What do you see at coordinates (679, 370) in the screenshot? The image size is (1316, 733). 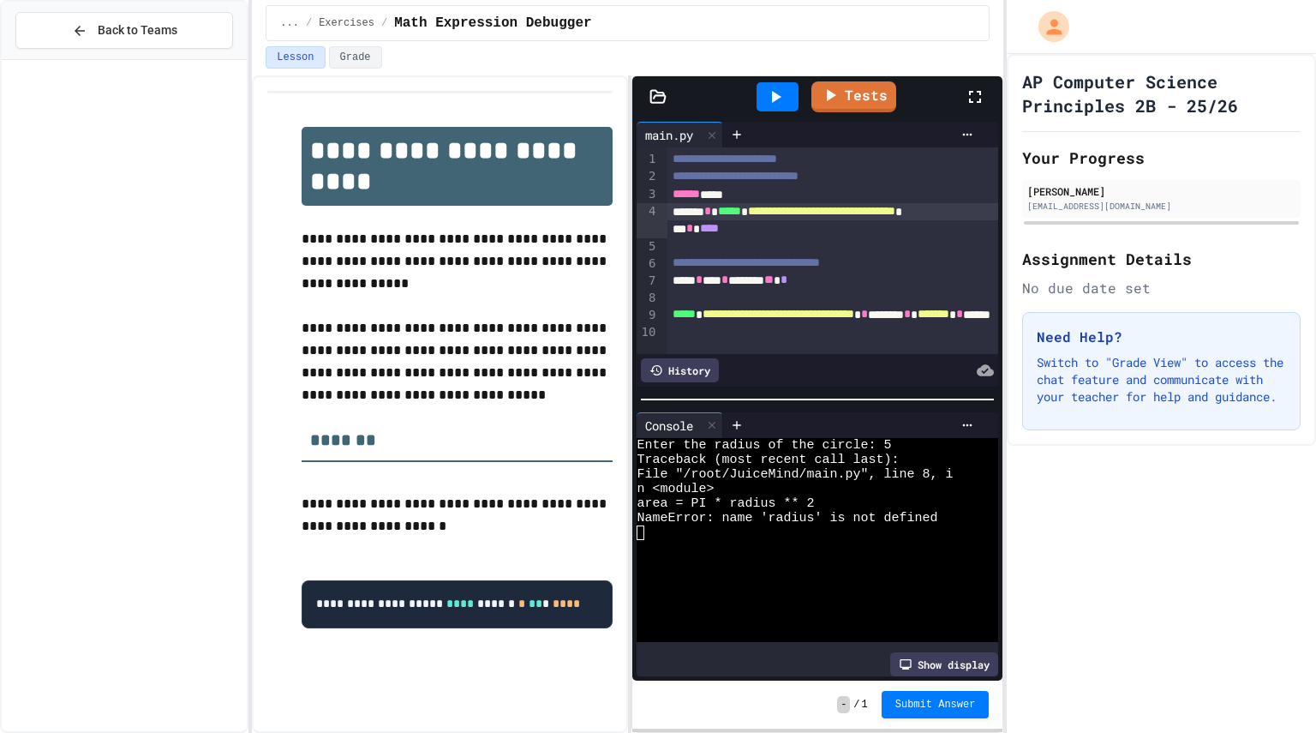 I see `div: History` at bounding box center [679, 370].